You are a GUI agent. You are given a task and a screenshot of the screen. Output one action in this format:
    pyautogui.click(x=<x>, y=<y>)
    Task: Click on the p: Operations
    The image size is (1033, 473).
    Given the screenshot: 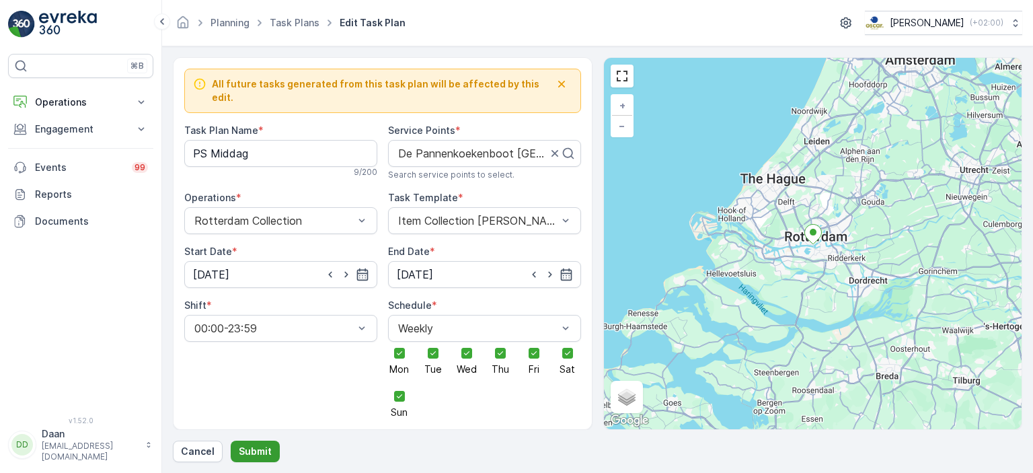 What is the action you would take?
    pyautogui.click(x=81, y=102)
    